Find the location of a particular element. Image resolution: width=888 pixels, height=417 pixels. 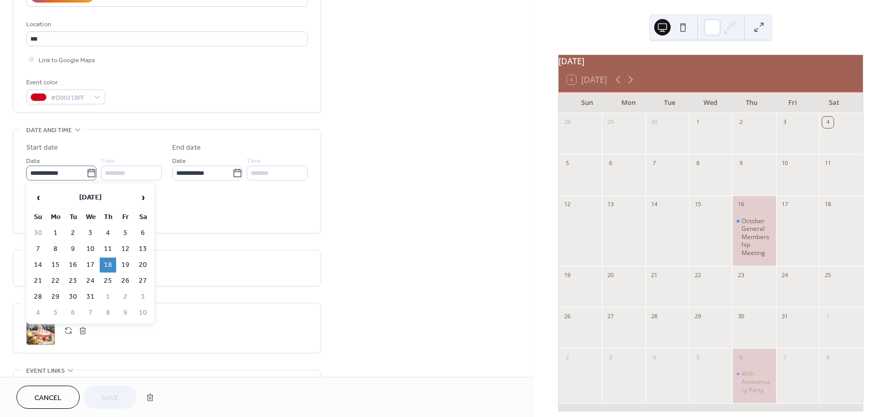

td: 12 is located at coordinates (125, 249).